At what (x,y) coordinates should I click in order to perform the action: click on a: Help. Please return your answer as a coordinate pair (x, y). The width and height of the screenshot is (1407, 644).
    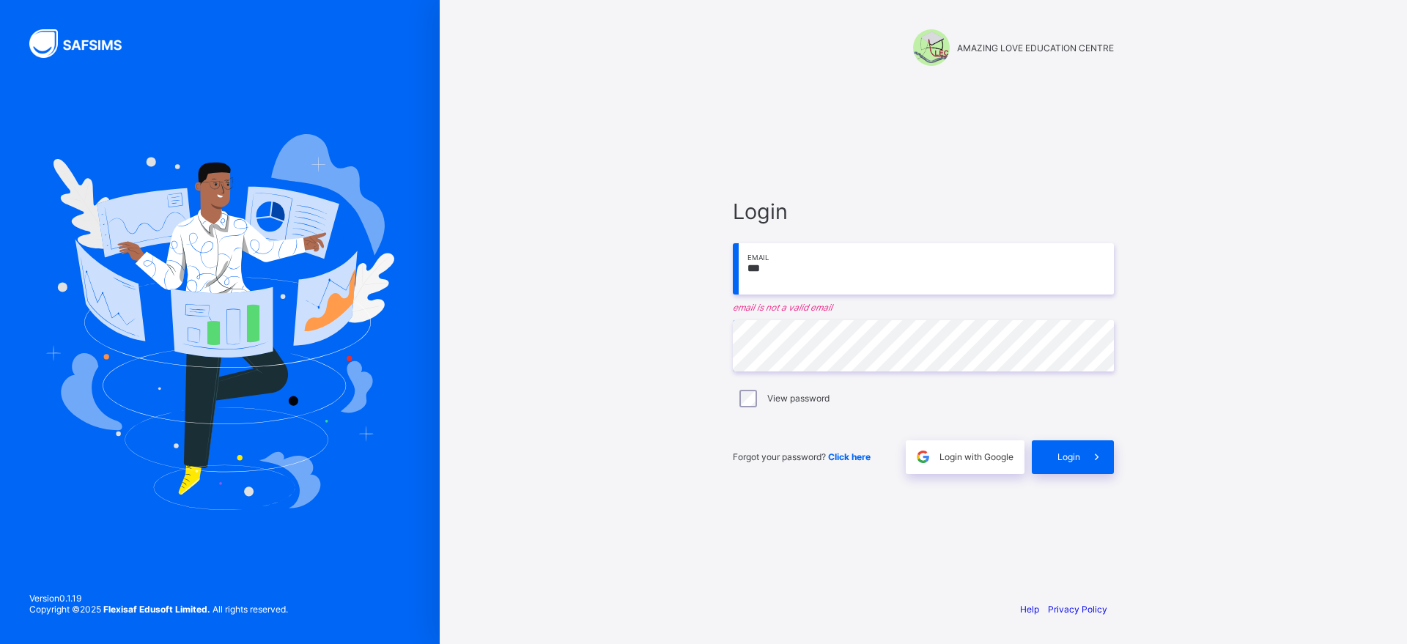
    Looking at the image, I should click on (1029, 609).